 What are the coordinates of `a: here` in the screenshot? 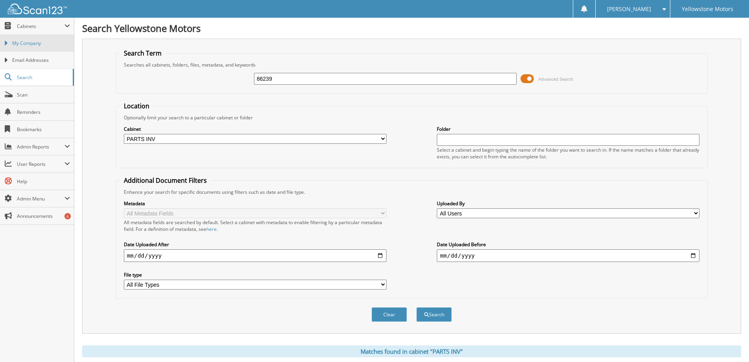 It's located at (212, 229).